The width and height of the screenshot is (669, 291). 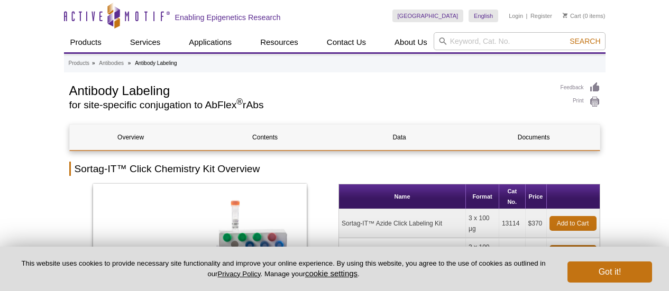 What do you see at coordinates (580, 88) in the screenshot?
I see `a: Feedback` at bounding box center [580, 88].